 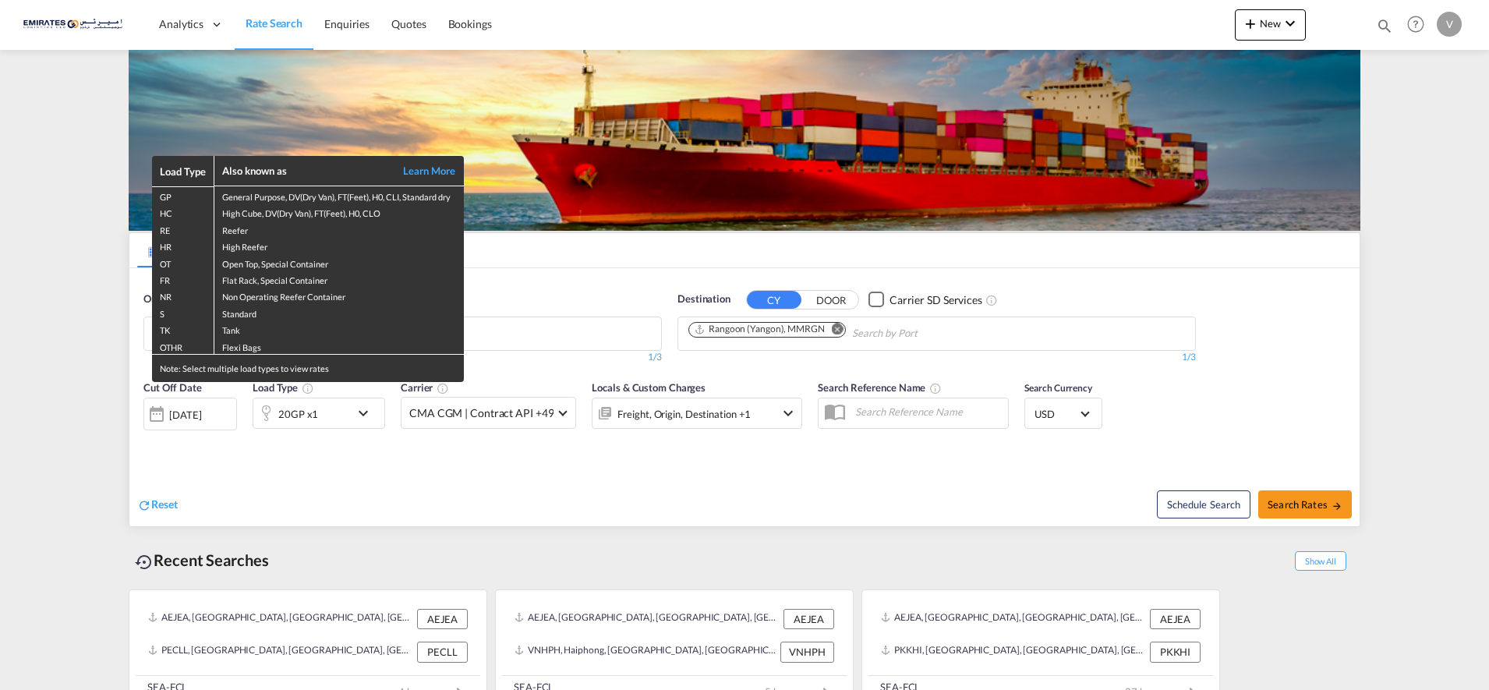 I want to click on td: High Cube, DV(Dry Van), FT(Feet), H0, CLO, so click(x=339, y=211).